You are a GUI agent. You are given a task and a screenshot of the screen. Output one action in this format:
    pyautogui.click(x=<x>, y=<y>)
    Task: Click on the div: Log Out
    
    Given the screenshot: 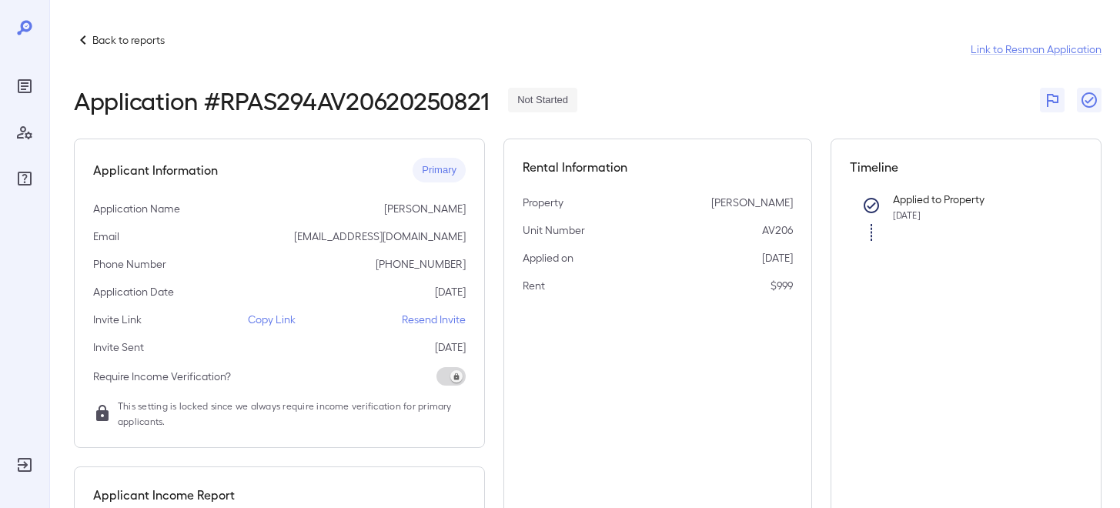 What is the action you would take?
    pyautogui.click(x=25, y=465)
    